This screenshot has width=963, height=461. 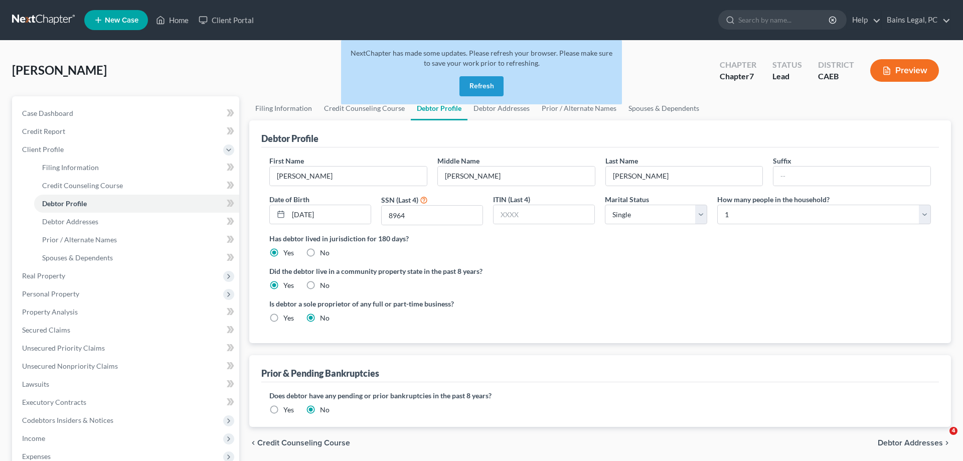 I want to click on a: Property Analysis, so click(x=126, y=312).